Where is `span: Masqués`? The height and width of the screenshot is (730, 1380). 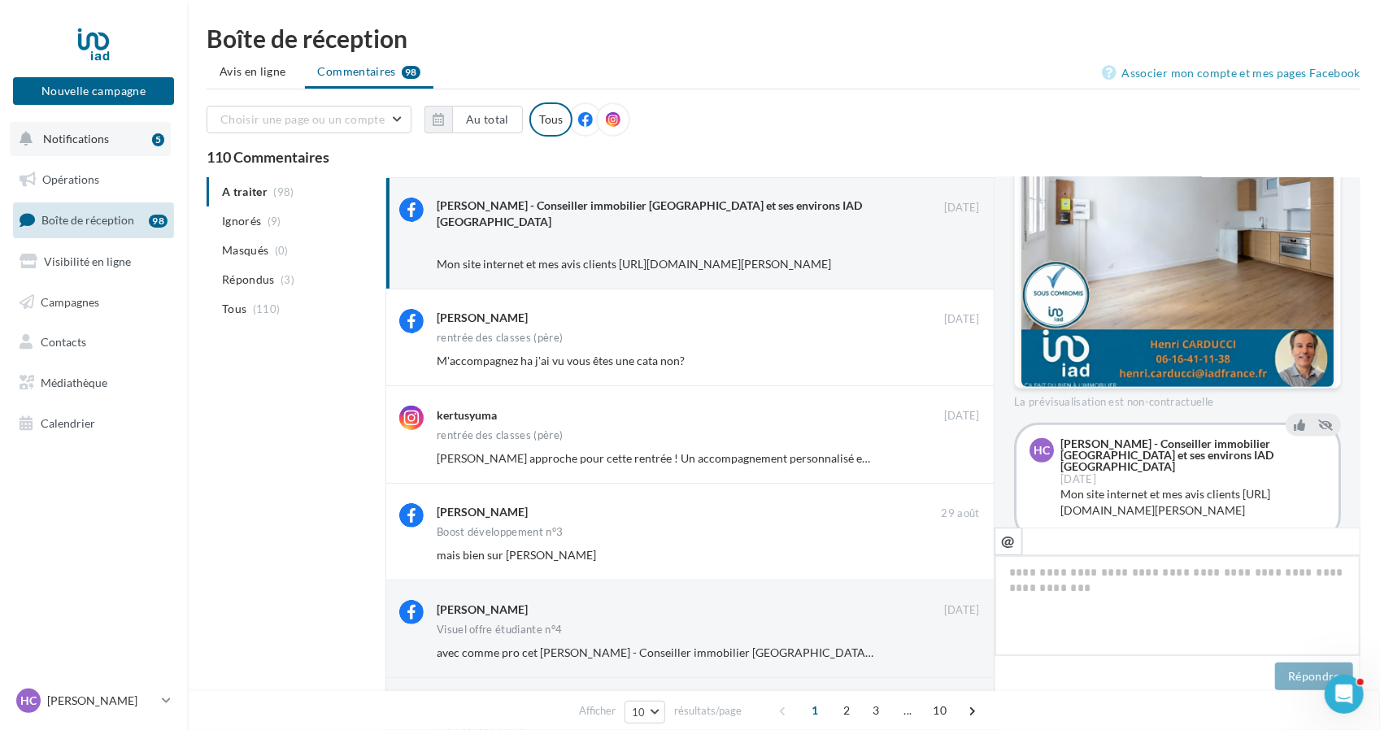
span: Masqués is located at coordinates (245, 250).